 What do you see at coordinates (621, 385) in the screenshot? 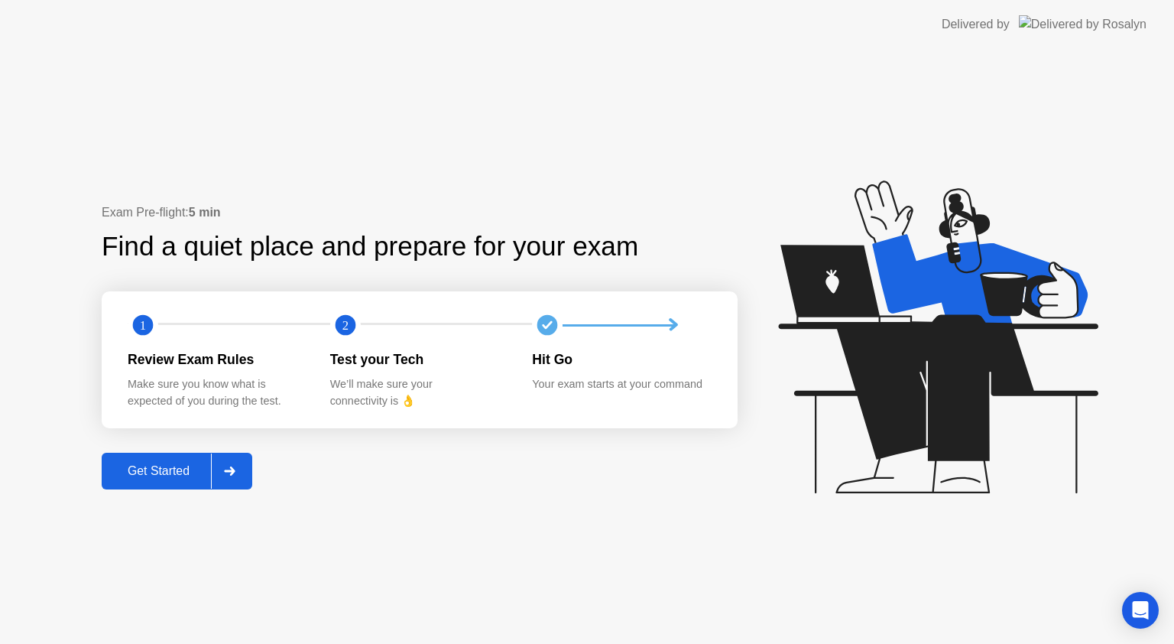
I see `div: Your exam starts at your command` at bounding box center [621, 385].